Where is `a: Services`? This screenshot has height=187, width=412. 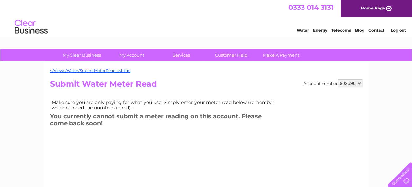
a: Services is located at coordinates (181, 55).